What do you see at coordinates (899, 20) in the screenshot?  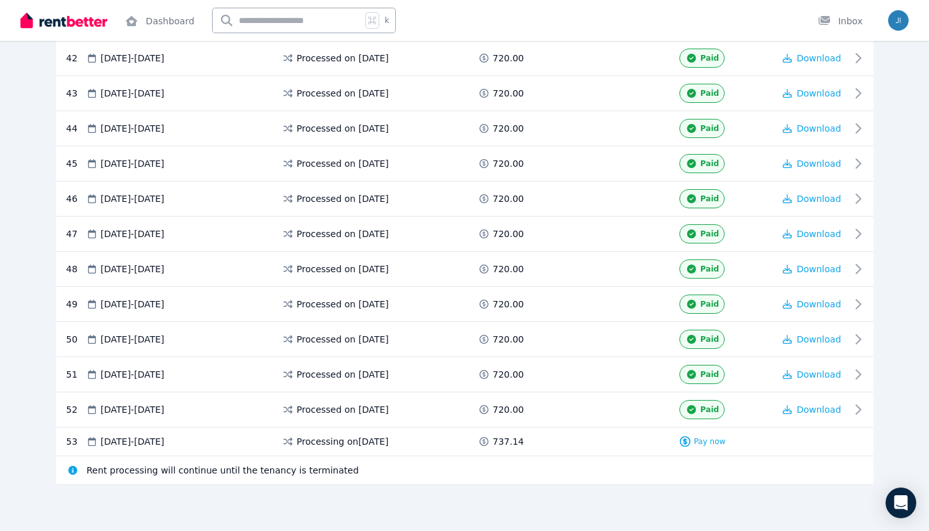 I see `img: Jingyi Yang` at bounding box center [899, 20].